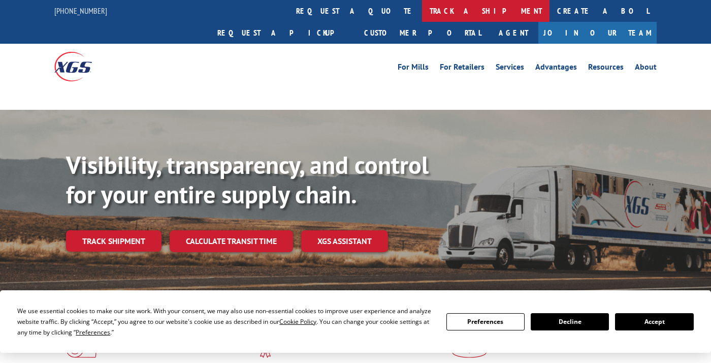 The width and height of the screenshot is (711, 363). I want to click on button: Accept, so click(654, 322).